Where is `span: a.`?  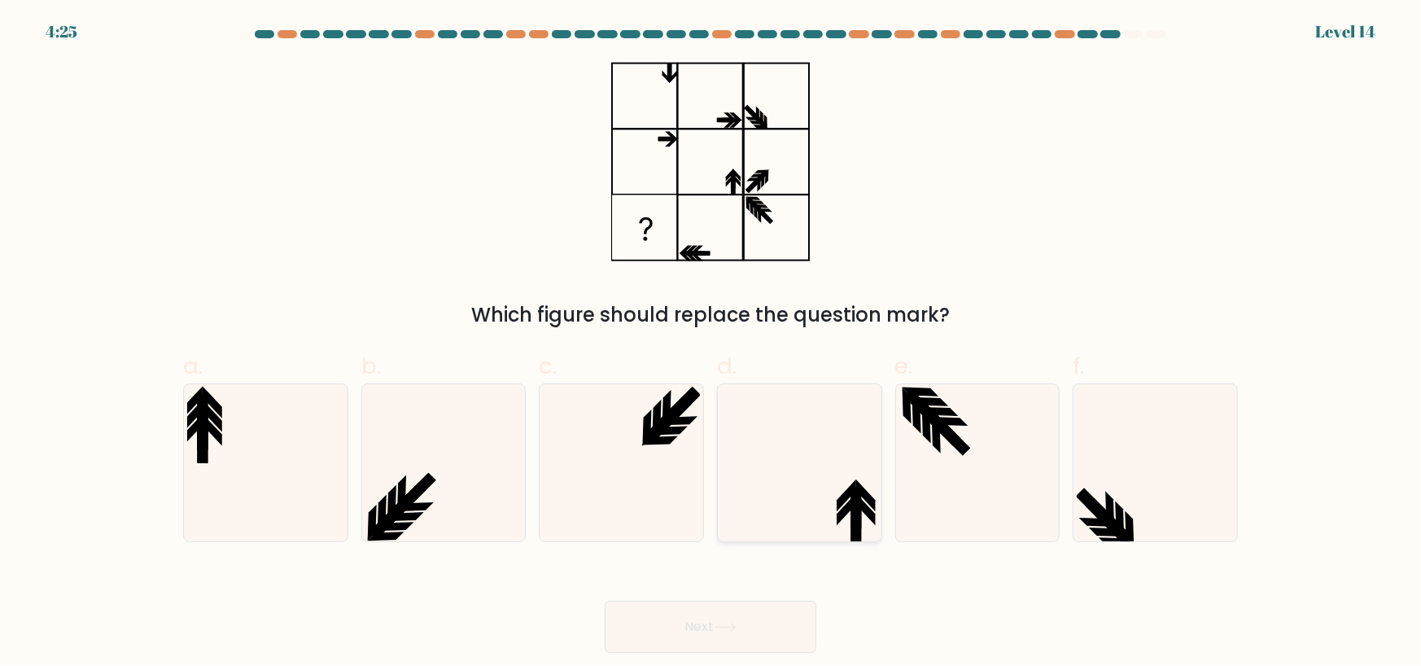
span: a. is located at coordinates (193, 365).